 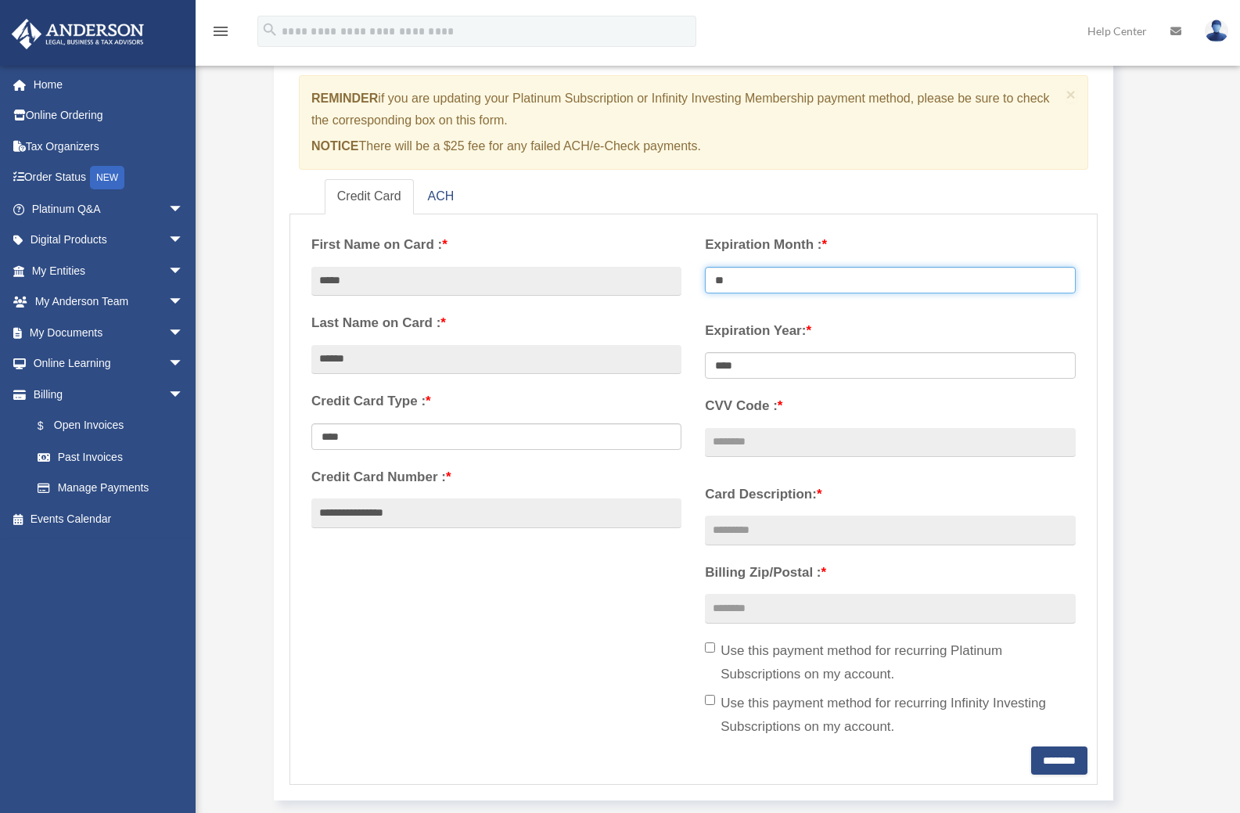 I want to click on strong: NOTICE, so click(x=335, y=146).